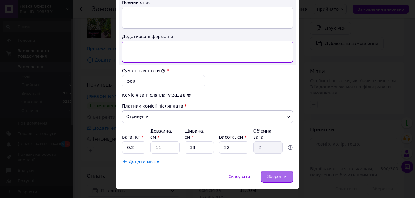 This screenshot has height=198, width=415. I want to click on span: 31.20 ₴, so click(181, 95).